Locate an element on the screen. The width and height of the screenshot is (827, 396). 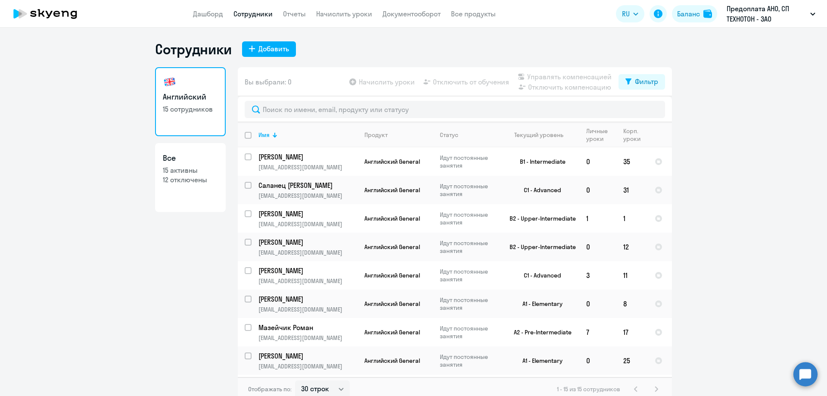
a: Все15 активны12 отключены is located at coordinates (190, 177).